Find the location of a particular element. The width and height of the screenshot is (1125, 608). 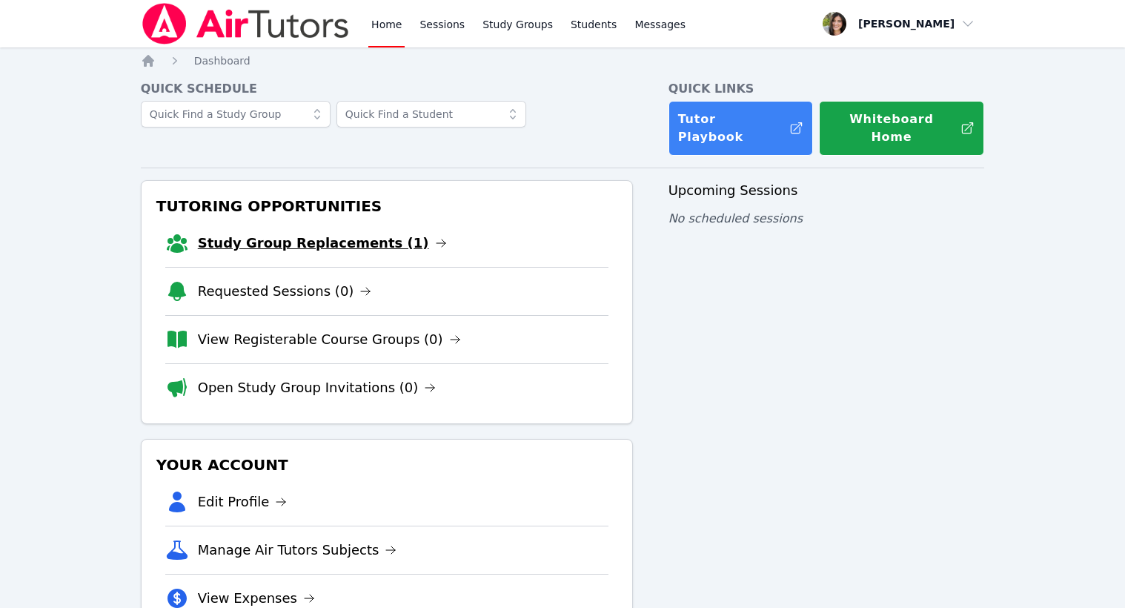

span: Dashboard is located at coordinates (222, 61).